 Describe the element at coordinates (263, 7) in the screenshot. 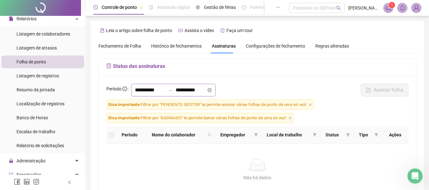

I see `span: Painel do DP` at that location.